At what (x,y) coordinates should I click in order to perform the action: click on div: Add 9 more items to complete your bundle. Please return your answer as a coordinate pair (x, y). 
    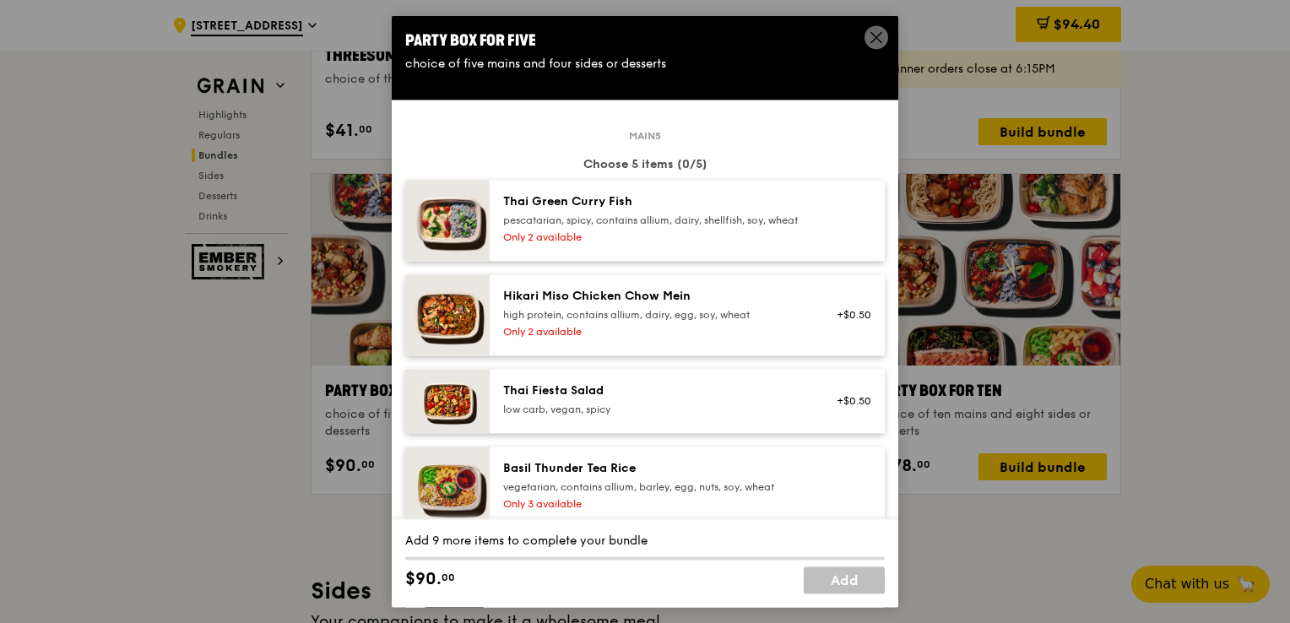
    Looking at the image, I should click on (645, 542).